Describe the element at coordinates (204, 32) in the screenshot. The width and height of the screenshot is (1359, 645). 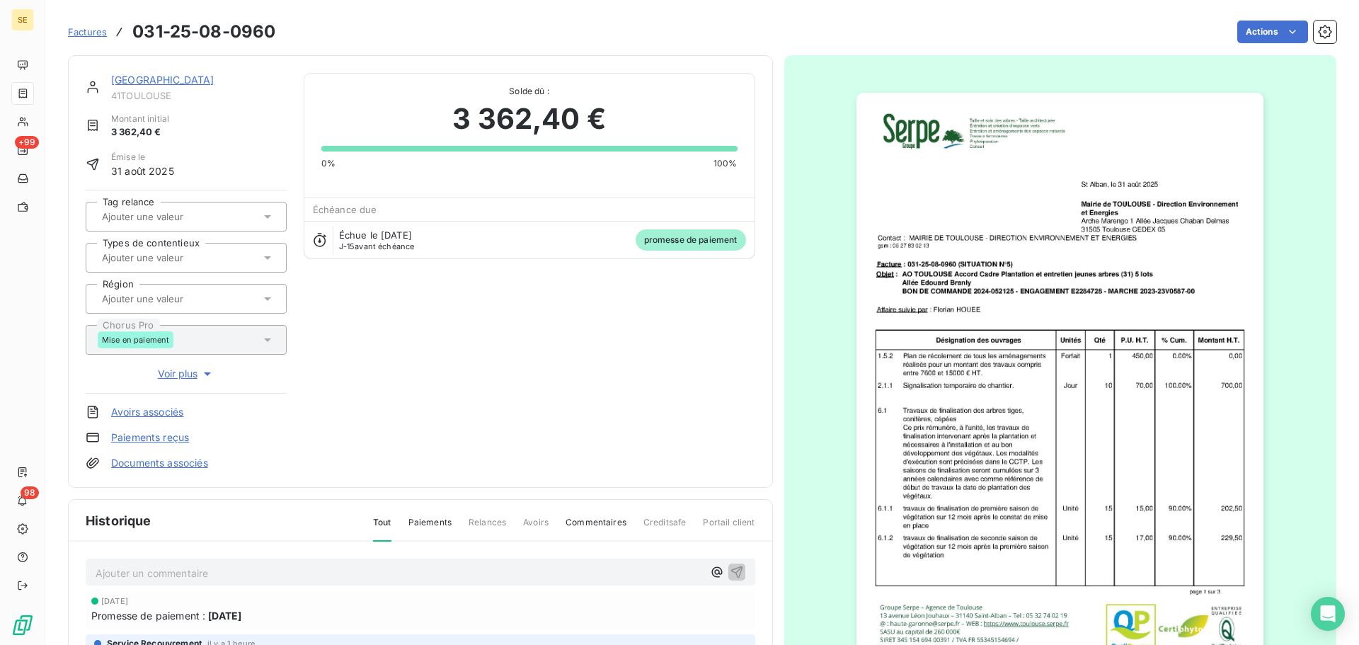
I see `h3: 031-25-08-0960` at that location.